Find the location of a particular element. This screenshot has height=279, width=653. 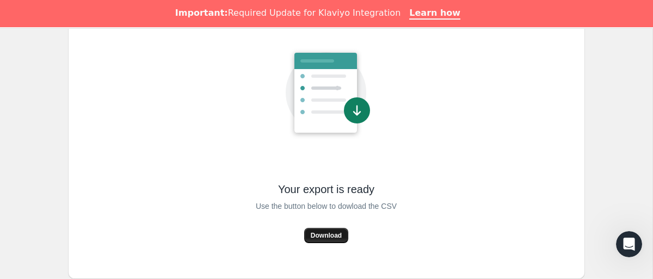

div: Required Update for Klaviyo Integration is located at coordinates (288, 13).